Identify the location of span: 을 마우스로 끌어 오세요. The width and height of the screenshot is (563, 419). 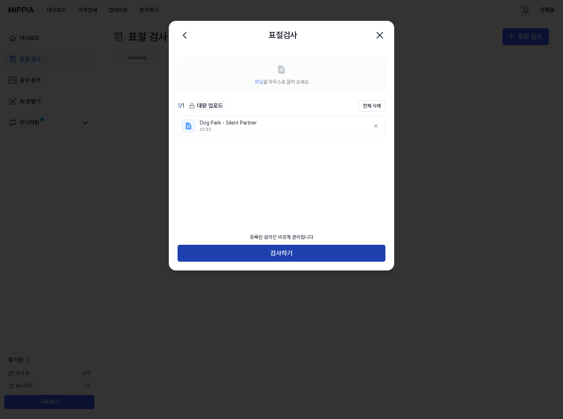
(282, 82).